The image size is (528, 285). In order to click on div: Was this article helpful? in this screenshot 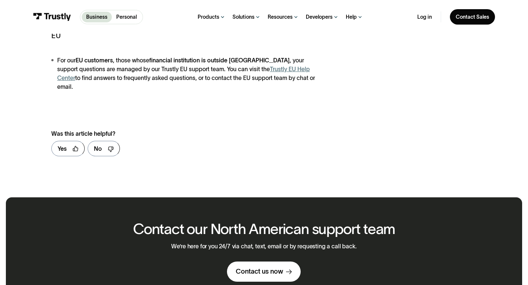, I will do `click(180, 133)`.